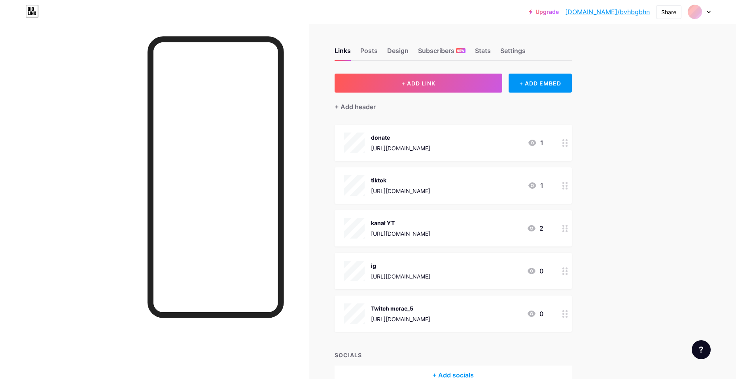 This screenshot has height=379, width=736. What do you see at coordinates (401, 223) in the screenshot?
I see `div: kanał YT` at bounding box center [401, 223].